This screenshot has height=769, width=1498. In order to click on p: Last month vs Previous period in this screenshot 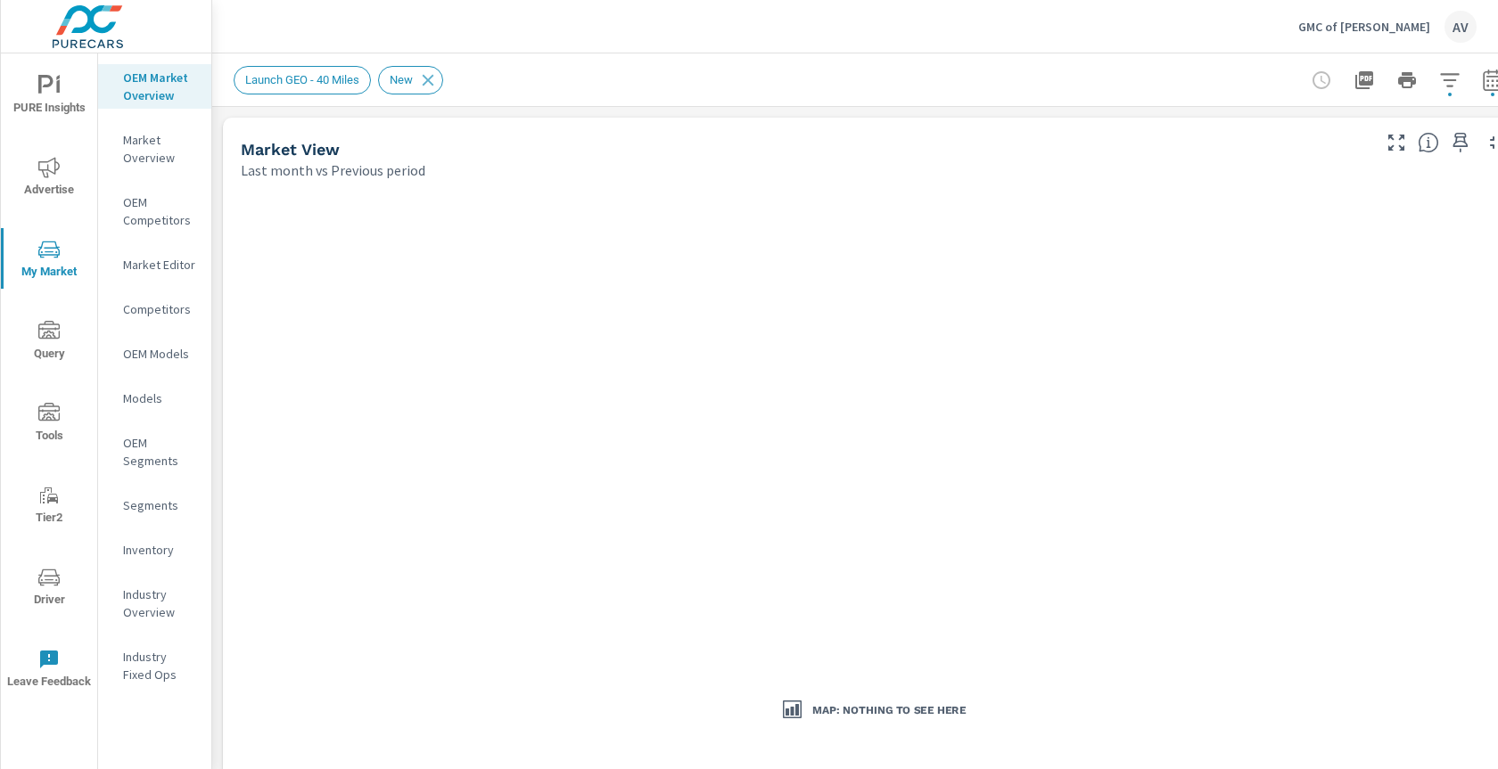, I will do `click(332, 170)`.